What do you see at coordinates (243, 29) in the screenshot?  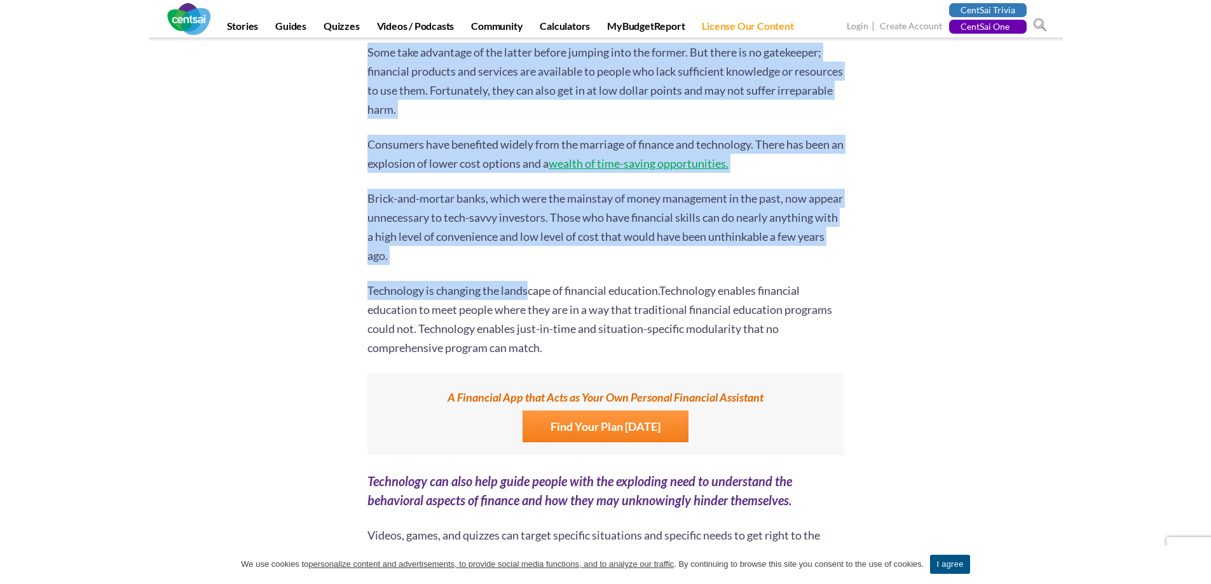 I see `a: Stories` at bounding box center [243, 29].